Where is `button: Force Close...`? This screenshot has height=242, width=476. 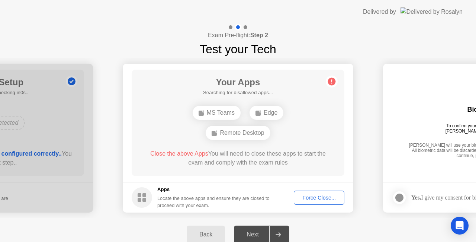
button: Force Close... is located at coordinates (319, 197).